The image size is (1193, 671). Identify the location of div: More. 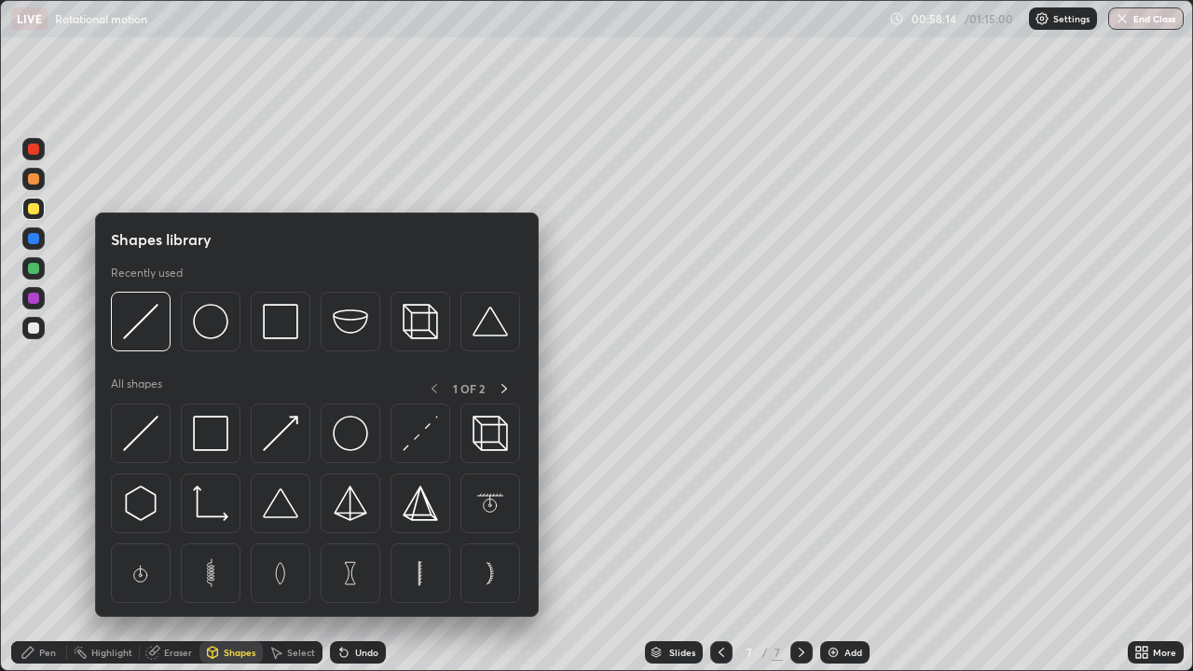
(1164, 652).